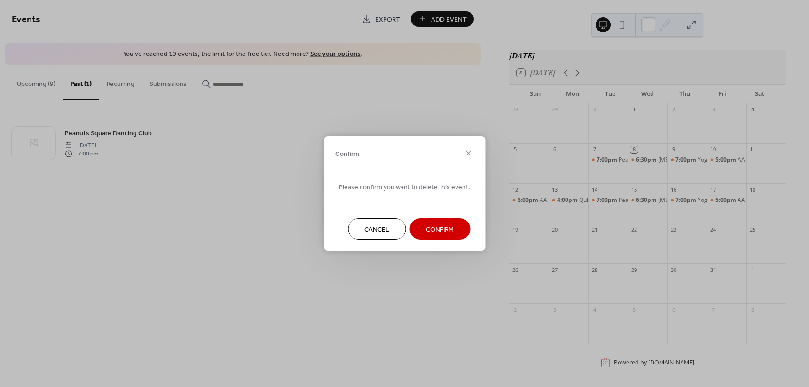 The width and height of the screenshot is (809, 387). What do you see at coordinates (404, 187) in the screenshot?
I see `span: Please confirm you want to delete this event.` at bounding box center [404, 187].